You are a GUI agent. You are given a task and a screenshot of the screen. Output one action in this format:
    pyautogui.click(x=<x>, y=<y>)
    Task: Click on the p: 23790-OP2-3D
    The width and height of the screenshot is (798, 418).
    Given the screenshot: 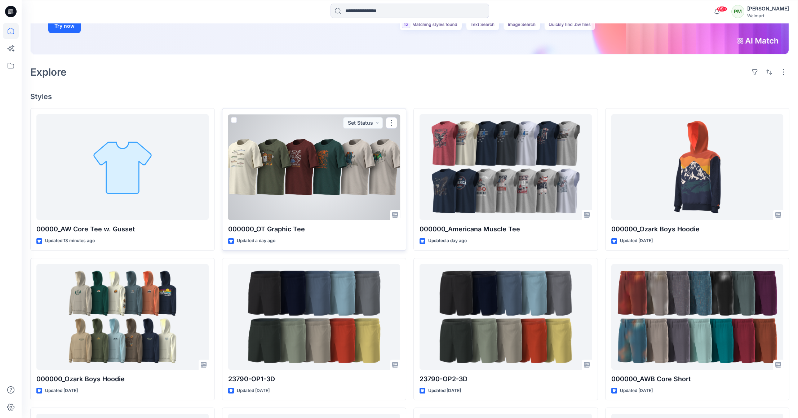 What is the action you would take?
    pyautogui.click(x=506, y=379)
    